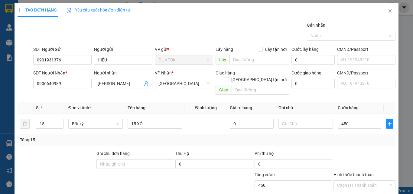  Describe the element at coordinates (306, 73) in the screenshot. I see `label: Cước giao hàng` at that location.